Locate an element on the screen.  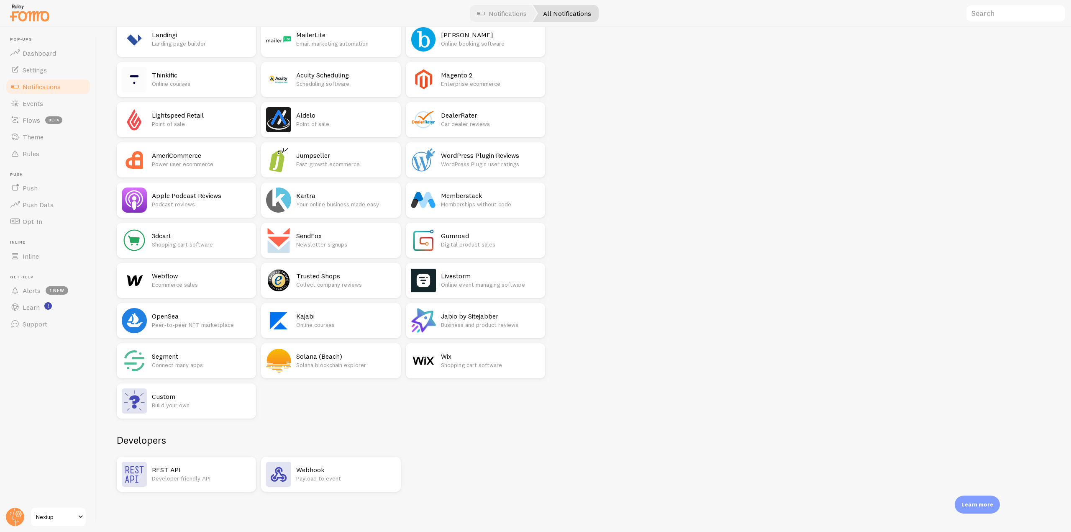
img: Magento 2 is located at coordinates (424, 80).